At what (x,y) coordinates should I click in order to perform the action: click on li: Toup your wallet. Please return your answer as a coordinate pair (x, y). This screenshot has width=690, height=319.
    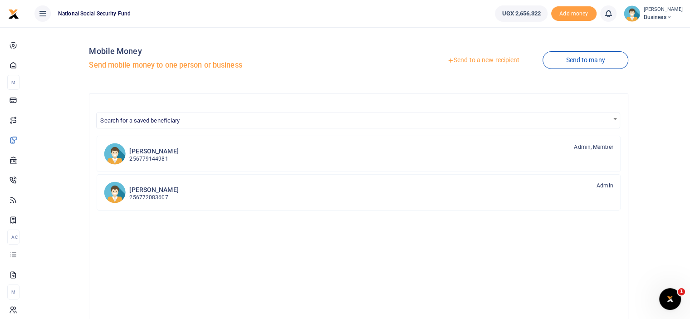
    Looking at the image, I should click on (574, 14).